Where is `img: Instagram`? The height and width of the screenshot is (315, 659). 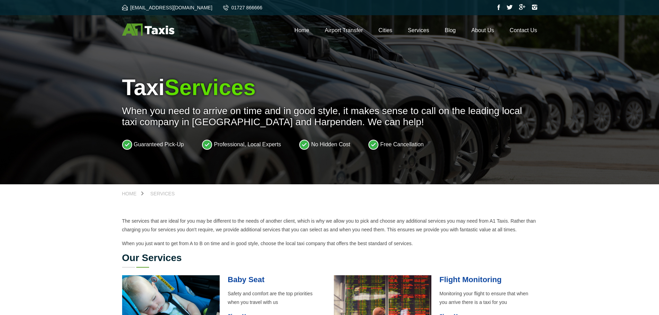
img: Instagram is located at coordinates (534, 7).